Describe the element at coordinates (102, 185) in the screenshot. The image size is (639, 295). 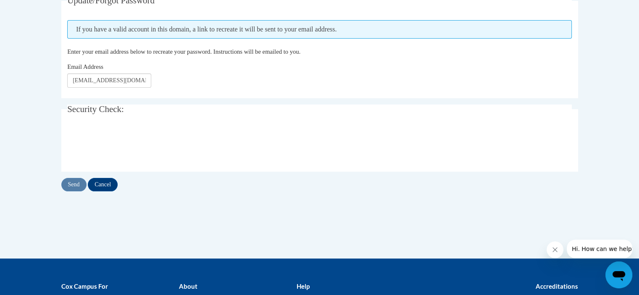
I see `input: Cancel` at that location.